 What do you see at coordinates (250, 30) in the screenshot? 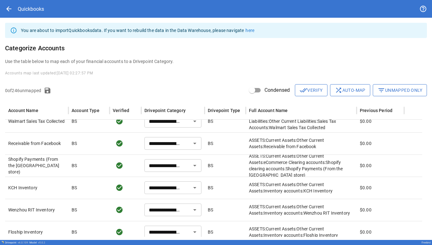
I see `a: here` at bounding box center [250, 30].